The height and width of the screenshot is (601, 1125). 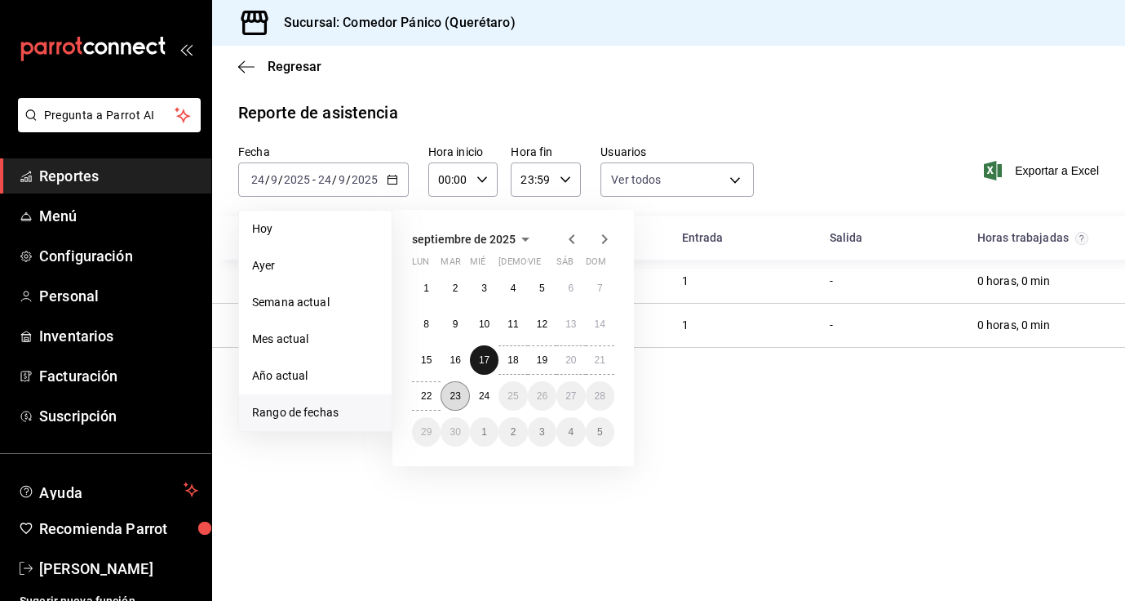 I want to click on abbr: 29 de septiembre de 2025, so click(x=426, y=432).